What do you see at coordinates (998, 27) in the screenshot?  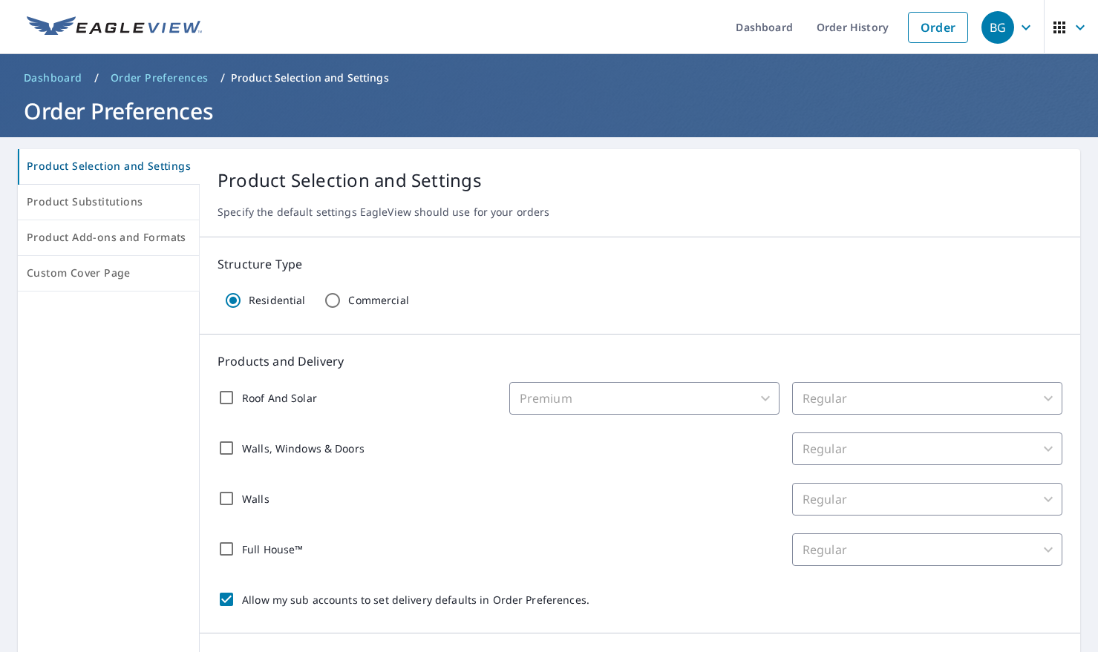 I see `div: BG` at bounding box center [998, 27].